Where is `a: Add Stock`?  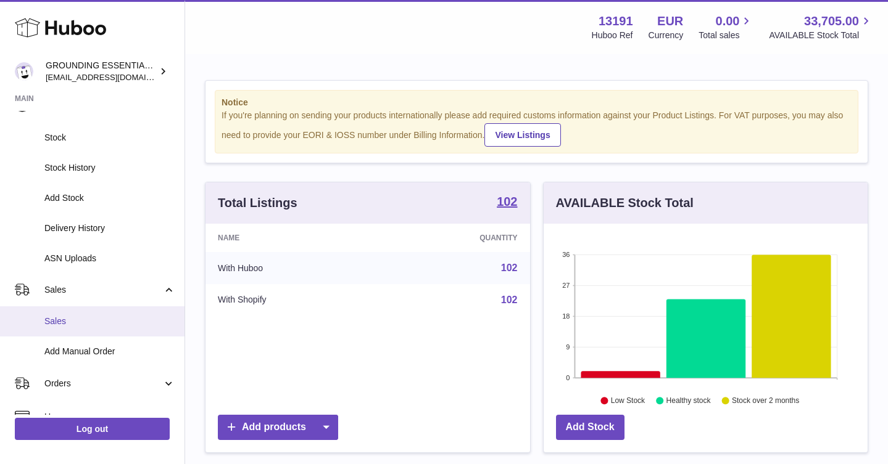 a: Add Stock is located at coordinates (590, 427).